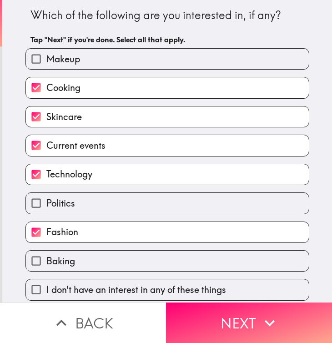 This screenshot has width=332, height=343. Describe the element at coordinates (167, 15) in the screenshot. I see `div: Which of the following are you interested in, if any?` at that location.